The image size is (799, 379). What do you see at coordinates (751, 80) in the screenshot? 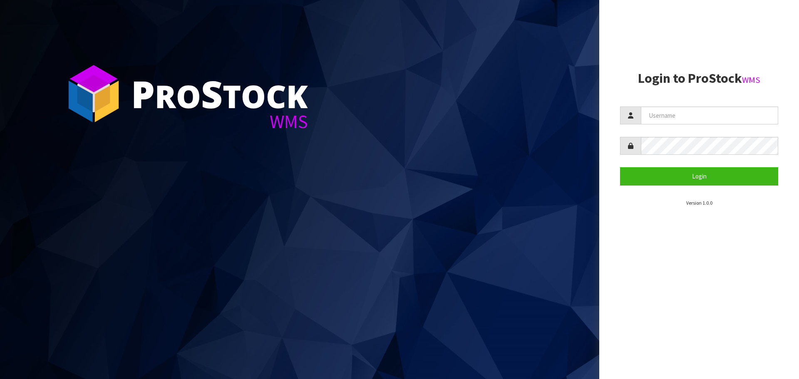
I see `small: WMS` at bounding box center [751, 80].